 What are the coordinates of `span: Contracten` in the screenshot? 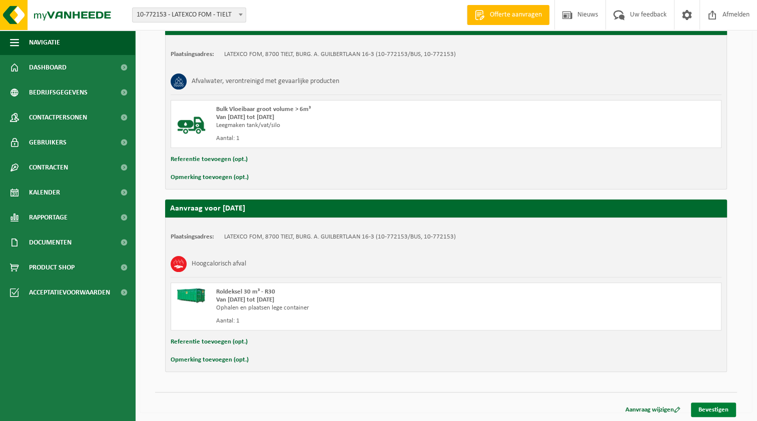 It's located at (49, 168).